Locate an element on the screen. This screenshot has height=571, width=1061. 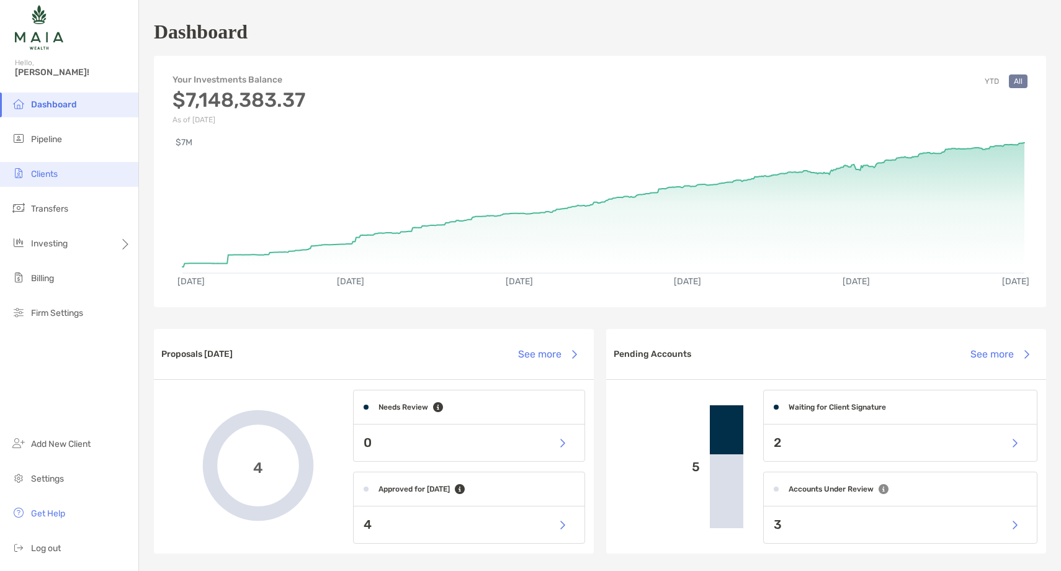
button: All is located at coordinates (1018, 81).